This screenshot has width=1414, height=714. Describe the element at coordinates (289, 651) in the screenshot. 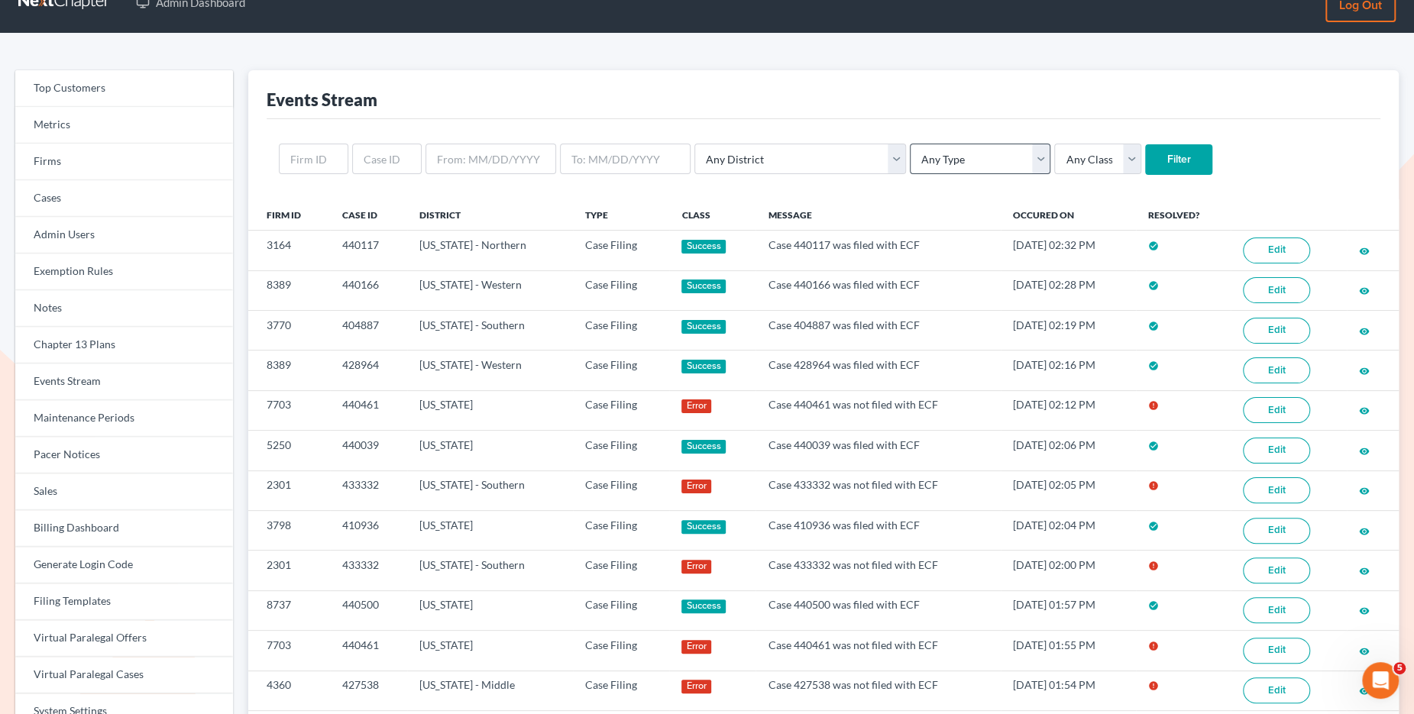

I see `td: 7703` at that location.